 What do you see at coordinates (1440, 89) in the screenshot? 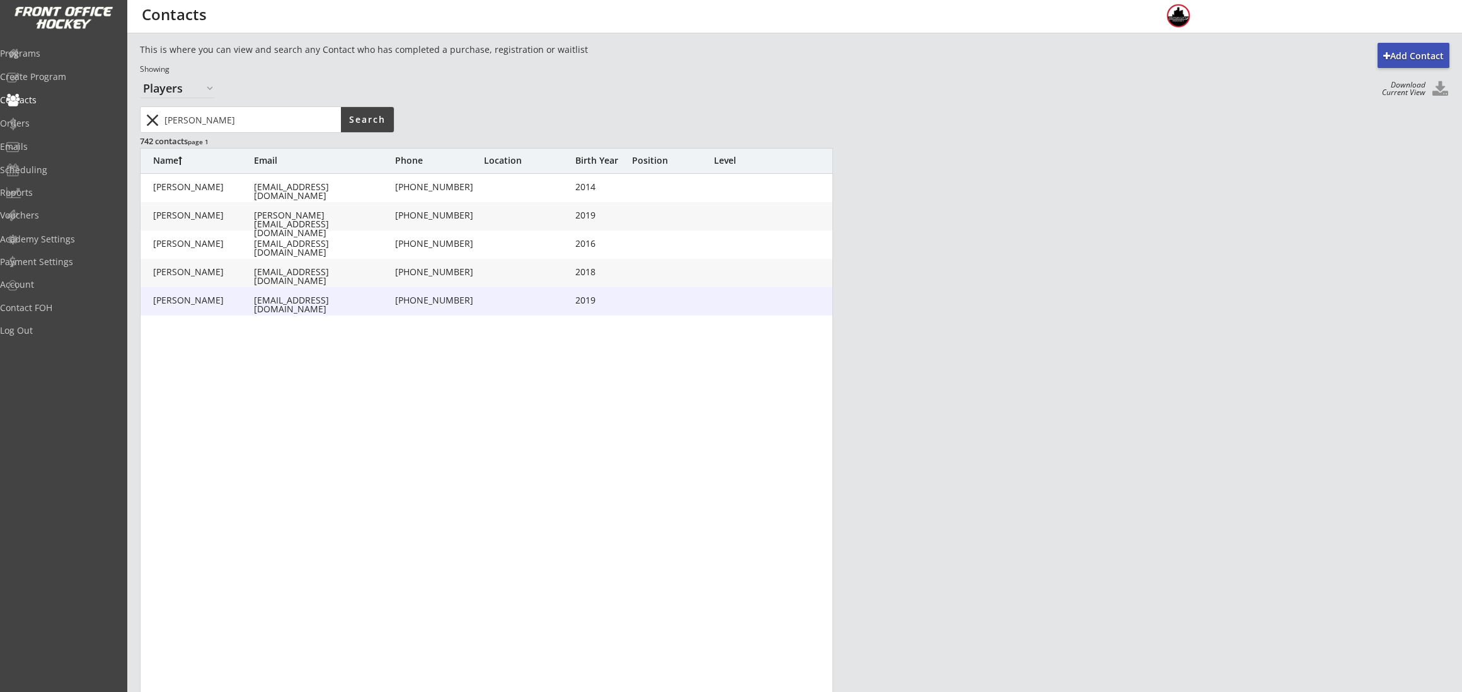
I see `button: Click to download all Contacts. Your browser settings may try to block it, check your security se...` at bounding box center [1440, 89].